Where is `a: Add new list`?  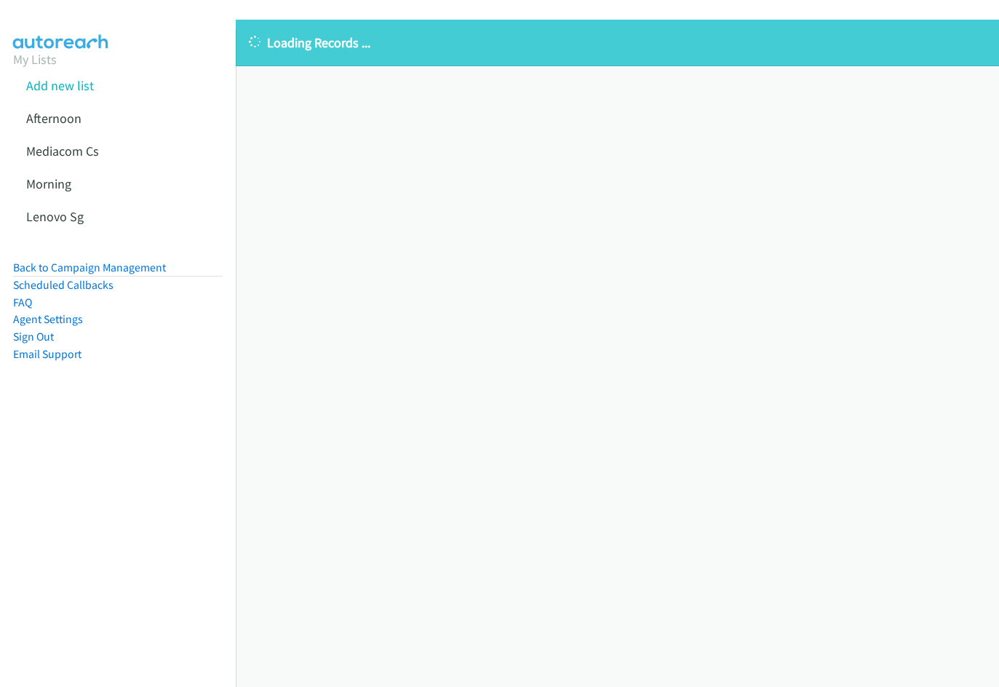
a: Add new list is located at coordinates (60, 85).